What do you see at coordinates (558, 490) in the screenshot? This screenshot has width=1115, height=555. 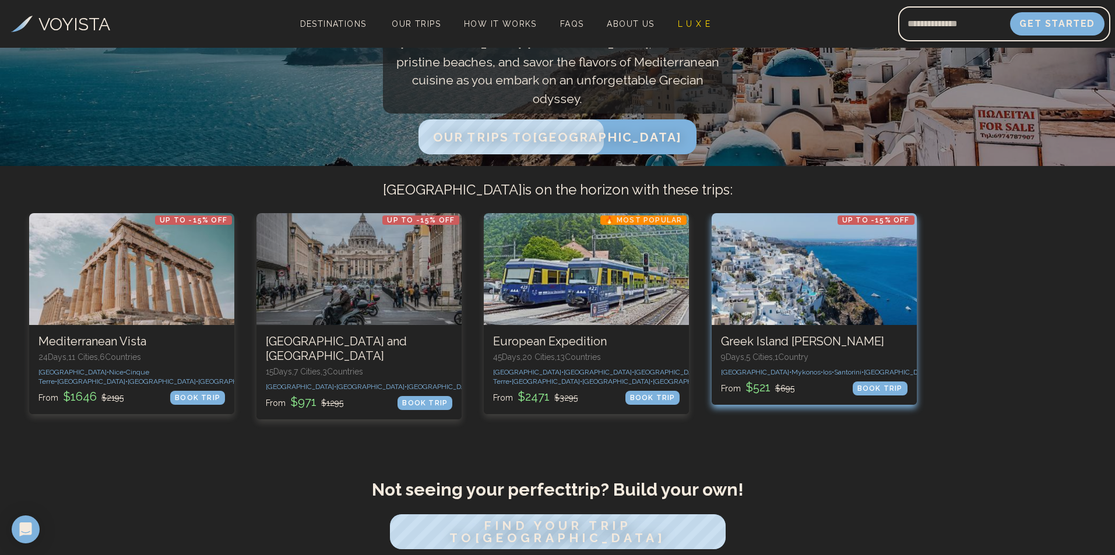 I see `h2: Not seeing your perfect trip ? Build your own!` at bounding box center [558, 490].